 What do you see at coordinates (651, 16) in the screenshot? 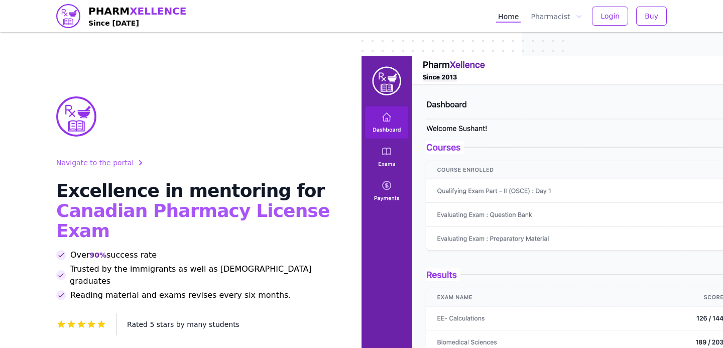
I see `button: Buy` at bounding box center [651, 16].